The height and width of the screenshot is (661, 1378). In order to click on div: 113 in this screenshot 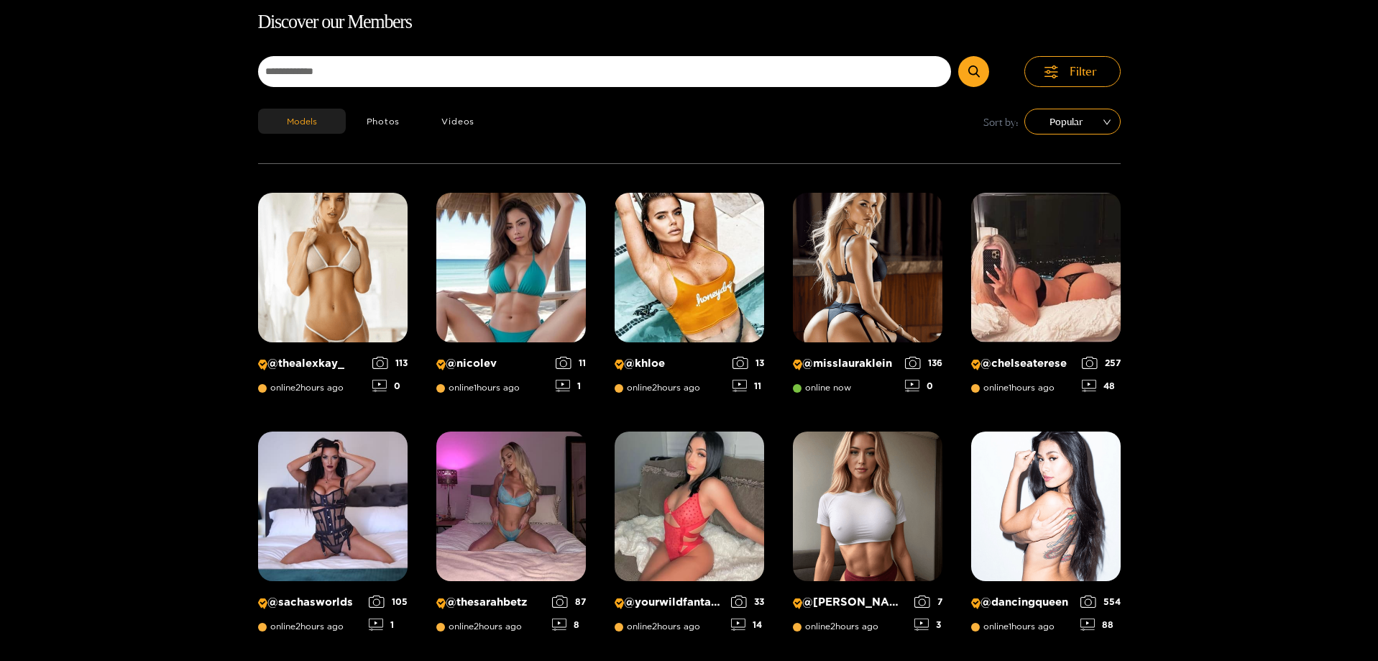, I will do `click(390, 362)`.